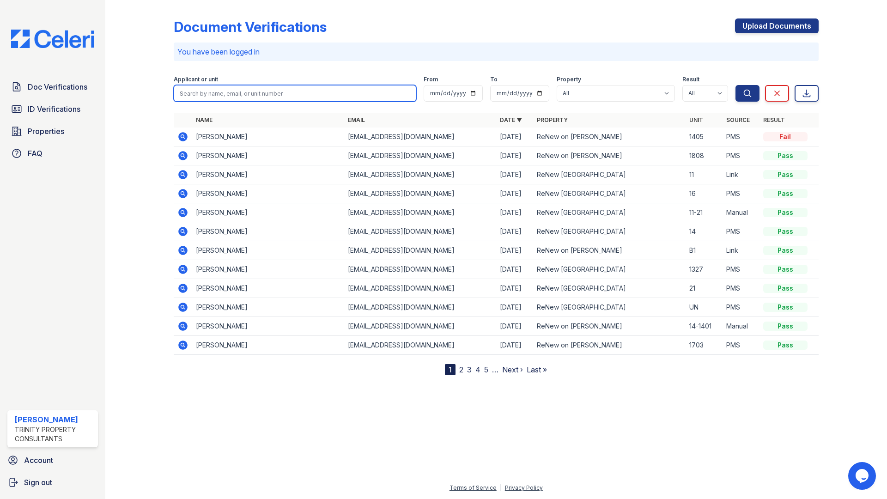 This screenshot has height=499, width=887. Describe the element at coordinates (704, 326) in the screenshot. I see `td: 14-1401` at that location.